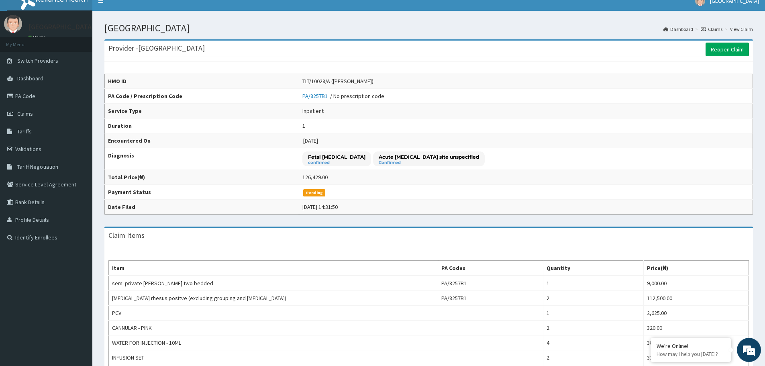 This screenshot has width=765, height=366. What do you see at coordinates (593, 268) in the screenshot?
I see `th: Quantity` at bounding box center [593, 268].